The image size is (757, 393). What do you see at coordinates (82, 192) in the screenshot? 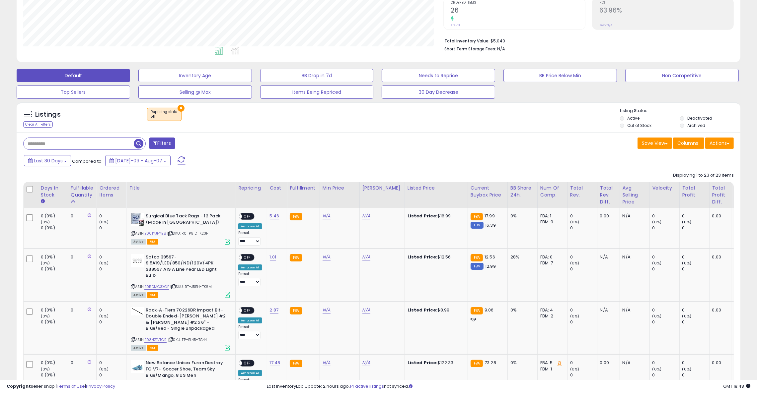
I see `div: Fulfillable Quantity` at bounding box center [82, 192].